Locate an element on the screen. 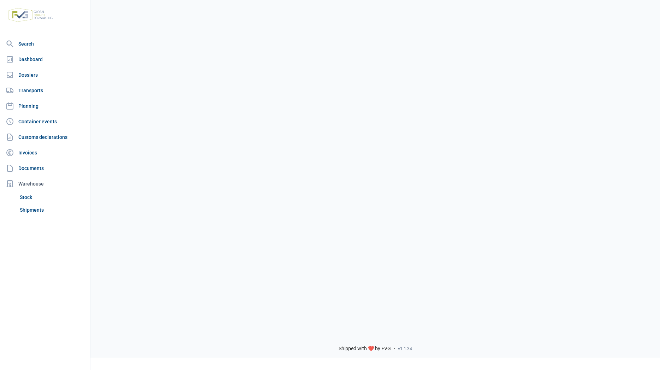  a: Dashboard is located at coordinates (45, 59).